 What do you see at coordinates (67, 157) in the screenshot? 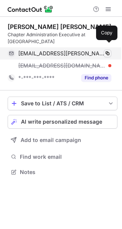
I see `span: Find work email` at bounding box center [67, 157].